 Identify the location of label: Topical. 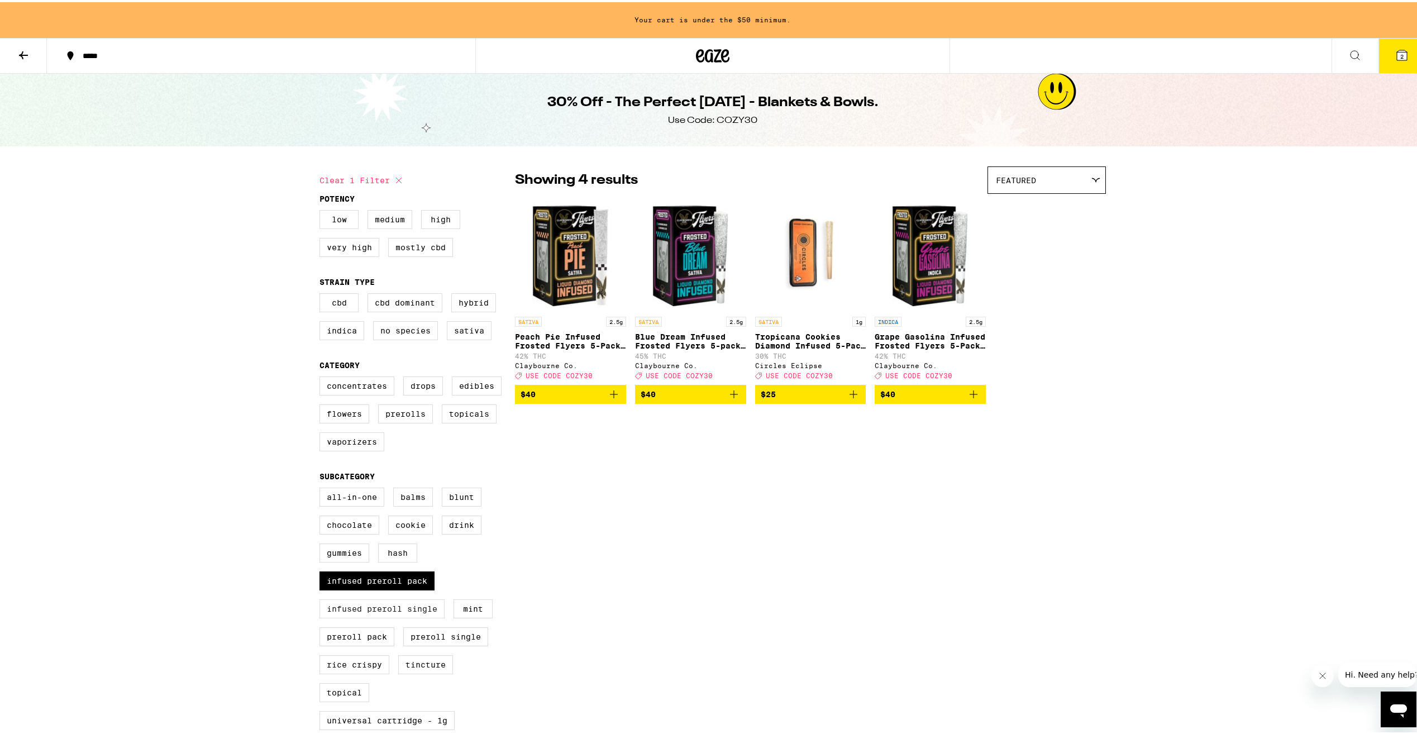
(344, 690).